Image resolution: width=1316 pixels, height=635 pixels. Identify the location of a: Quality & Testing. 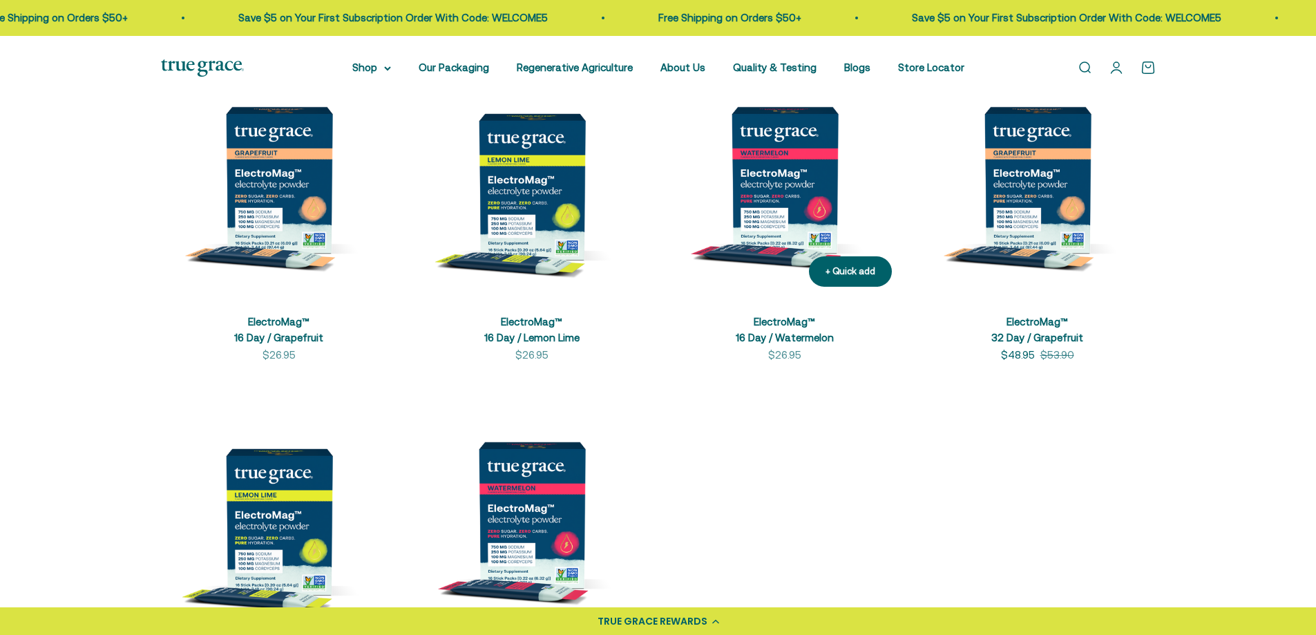
(774, 67).